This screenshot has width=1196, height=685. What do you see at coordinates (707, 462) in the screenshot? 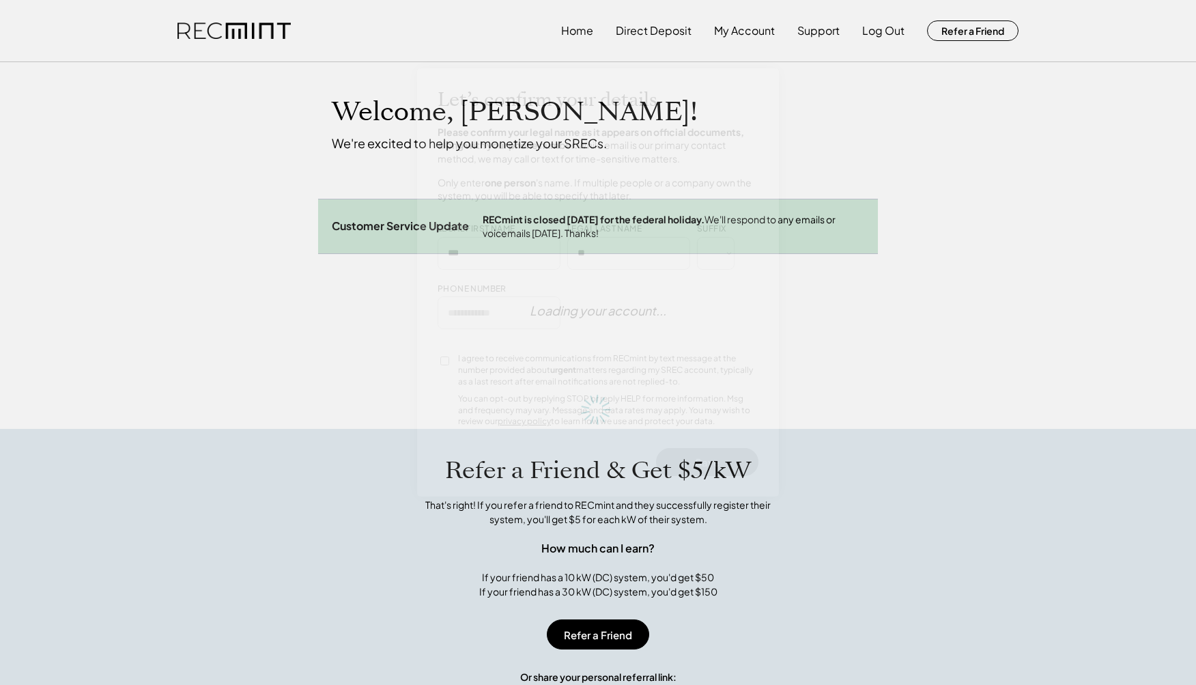
I see `button: Save` at bounding box center [707, 462].